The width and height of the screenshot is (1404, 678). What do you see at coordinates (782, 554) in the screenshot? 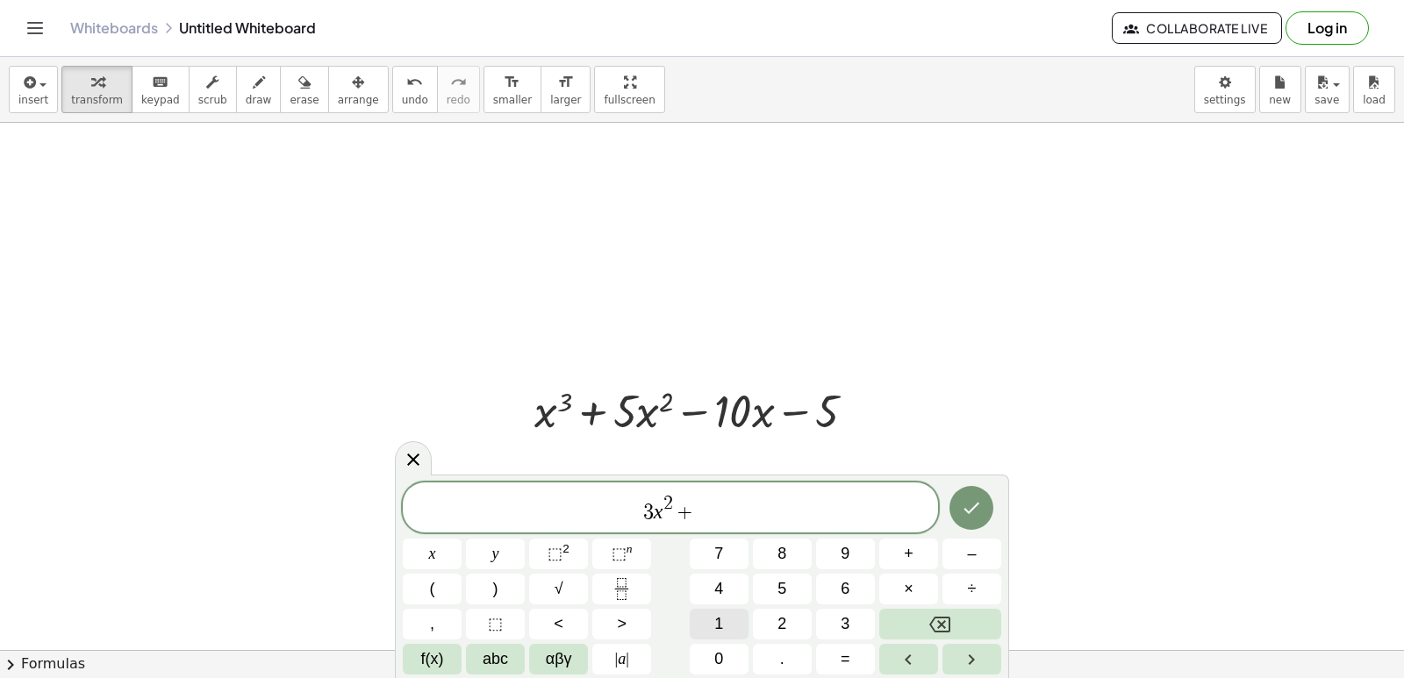
I see `button: 8` at bounding box center [782, 554].